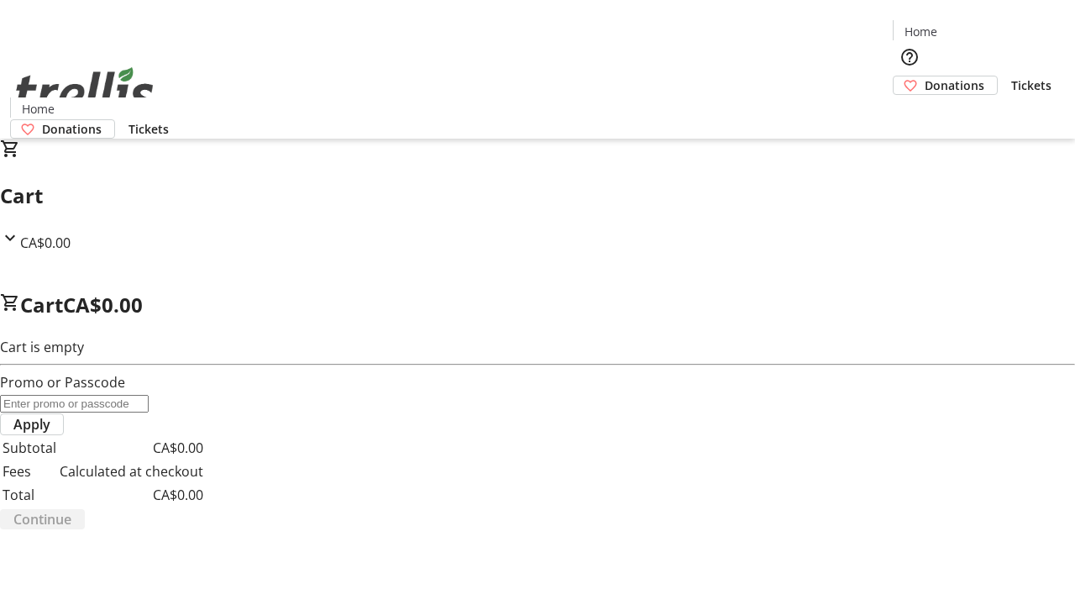 The width and height of the screenshot is (1075, 605). Describe the element at coordinates (910, 112) in the screenshot. I see `button: Cart` at that location.